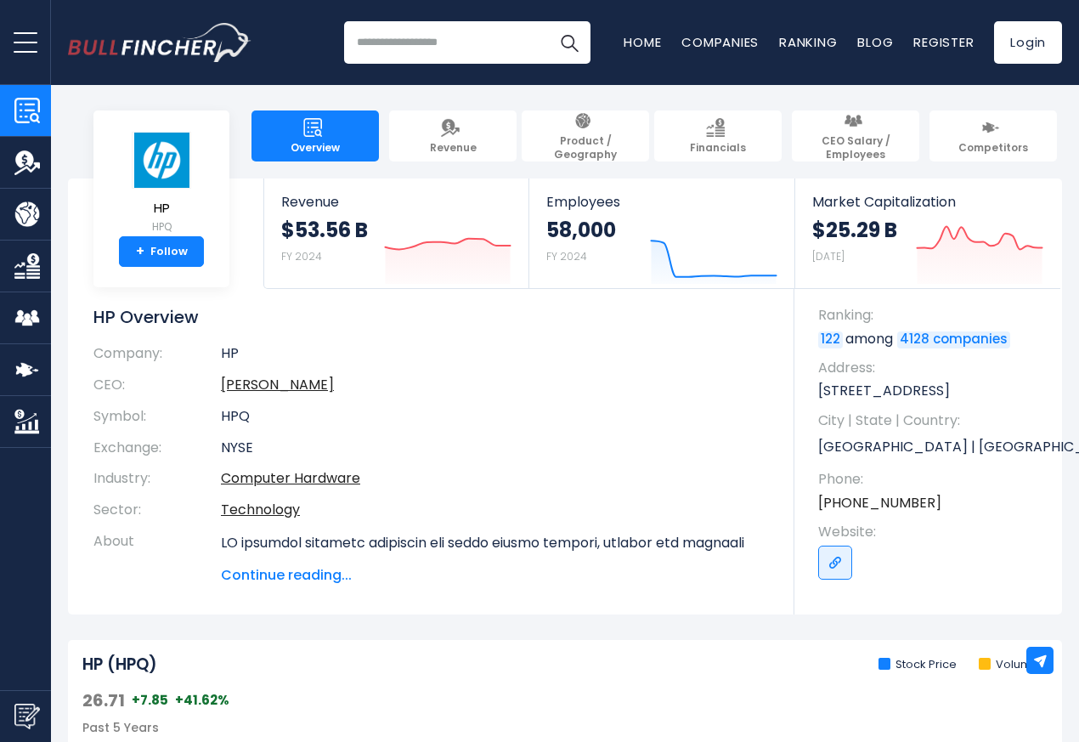 Image resolution: width=1079 pixels, height=742 pixels. Describe the element at coordinates (931, 368) in the screenshot. I see `span: Address:` at that location.